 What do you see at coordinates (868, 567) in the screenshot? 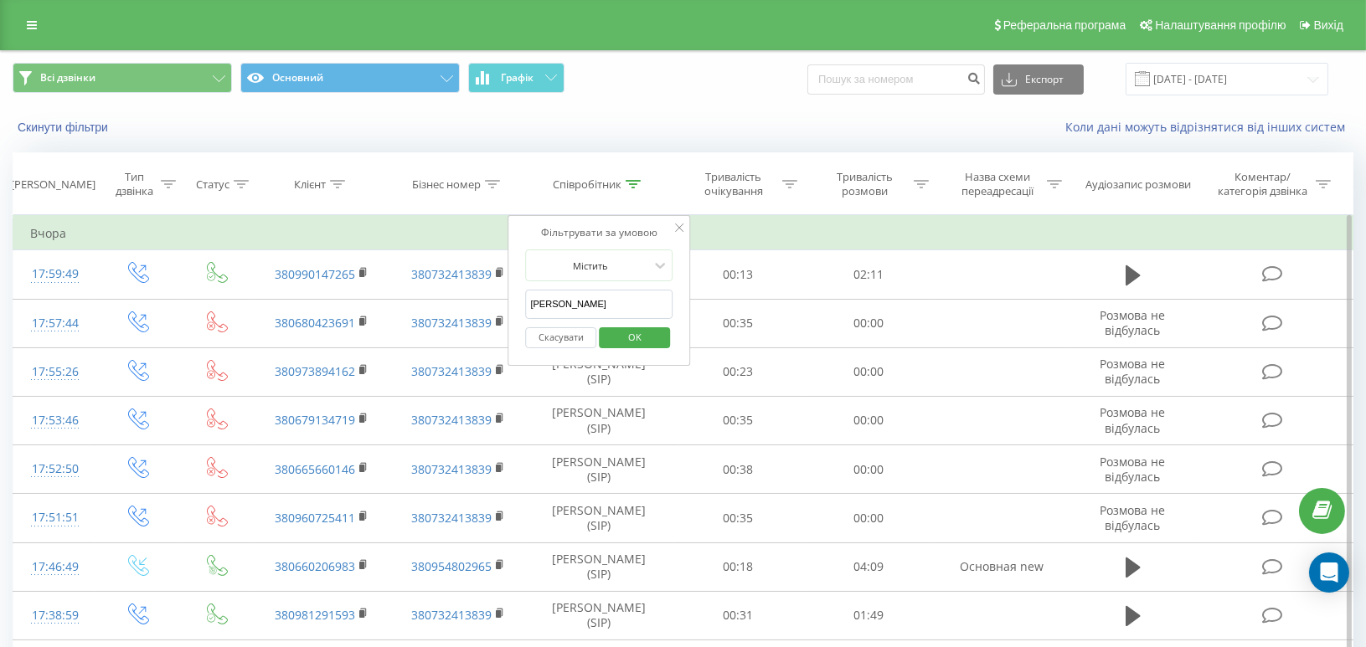
I see `td: 04:09` at bounding box center [868, 567].